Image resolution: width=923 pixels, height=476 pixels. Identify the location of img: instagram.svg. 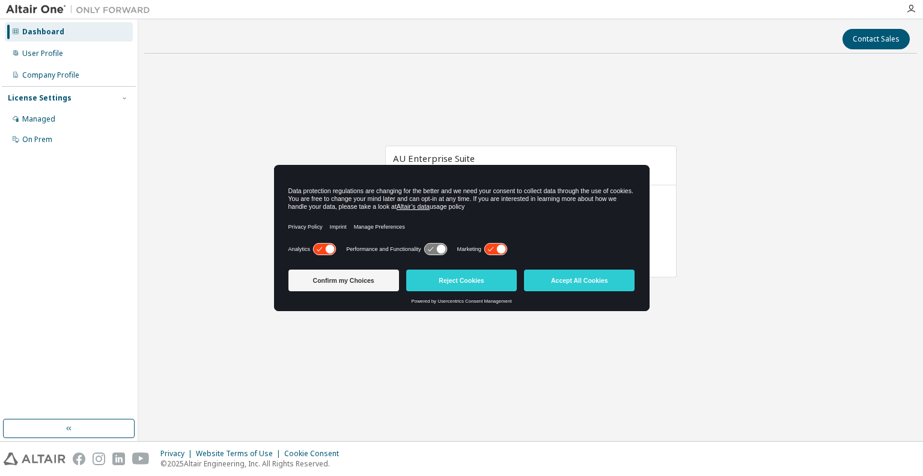
(99, 458).